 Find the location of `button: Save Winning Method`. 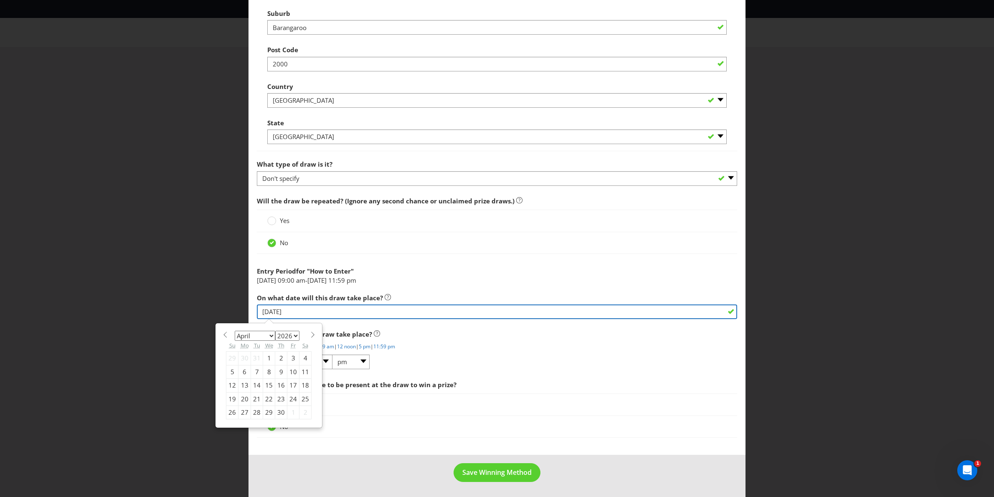

button: Save Winning Method is located at coordinates (497, 472).